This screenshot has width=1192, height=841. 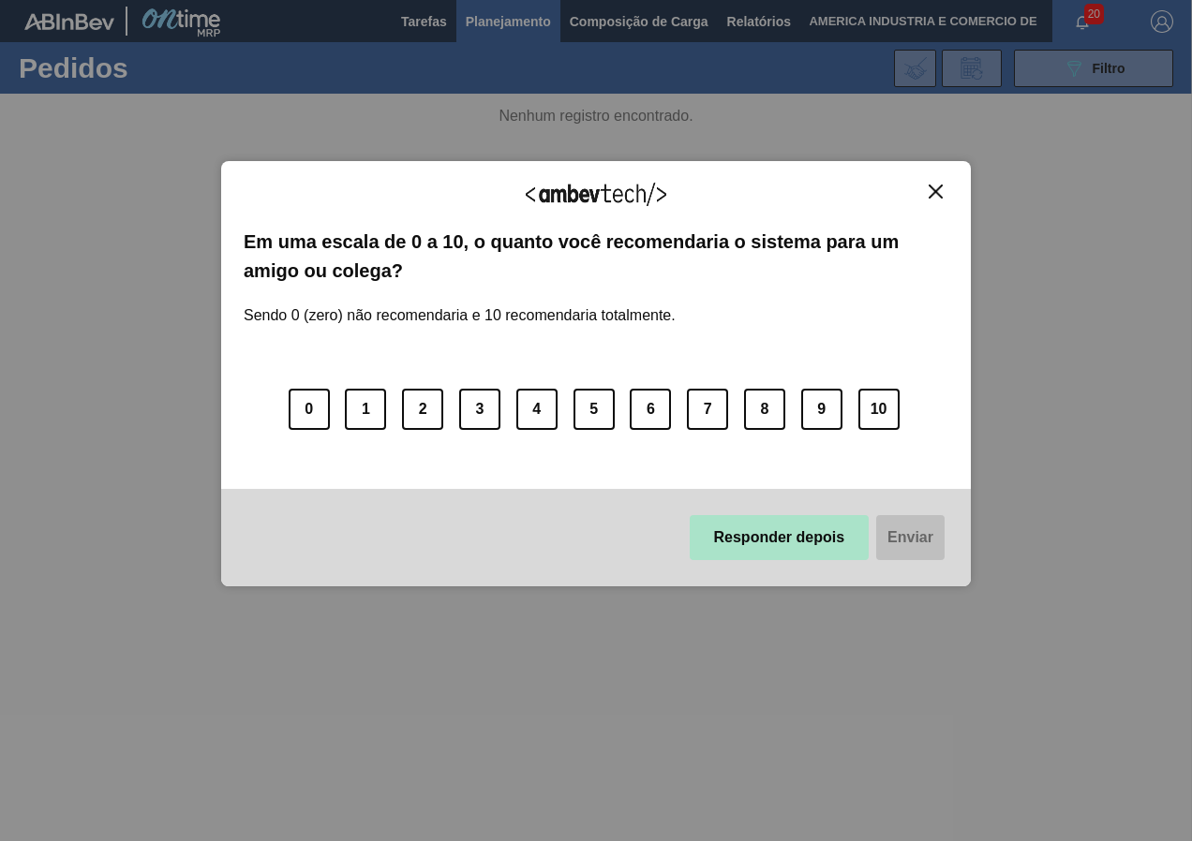 What do you see at coordinates (309, 409) in the screenshot?
I see `button: 0` at bounding box center [309, 409].